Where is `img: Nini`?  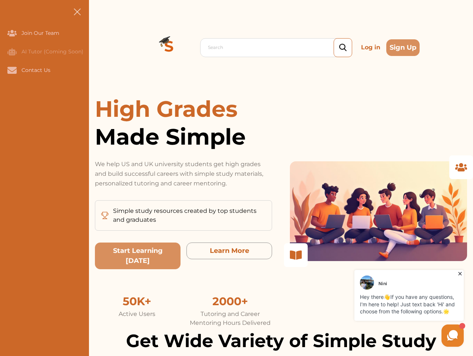
img: Nini is located at coordinates (72, 14).